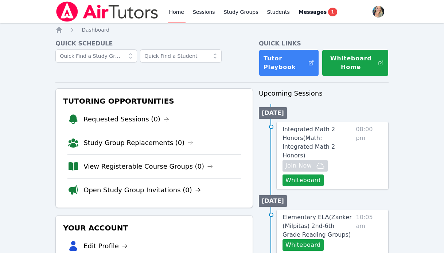 The width and height of the screenshot is (444, 253). What do you see at coordinates (355, 63) in the screenshot?
I see `button: Whiteboard Home` at bounding box center [355, 63].